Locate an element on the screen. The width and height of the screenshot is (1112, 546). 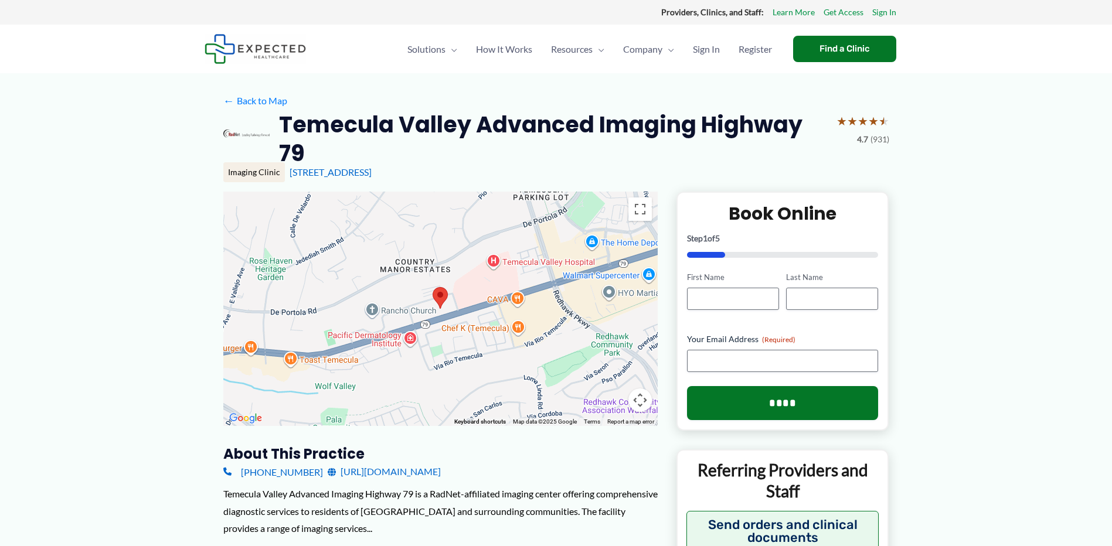
span: Resources is located at coordinates (571, 49).